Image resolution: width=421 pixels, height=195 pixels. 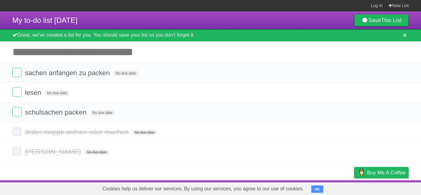 I want to click on a: Suggest a feature, so click(x=389, y=188).